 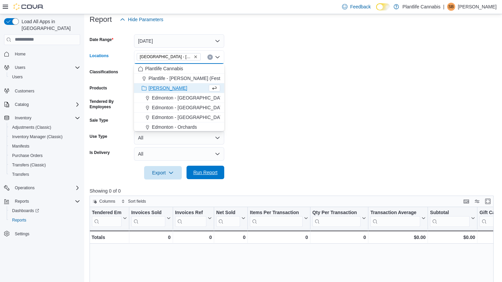 I want to click on button: Net Sold, so click(x=230, y=218).